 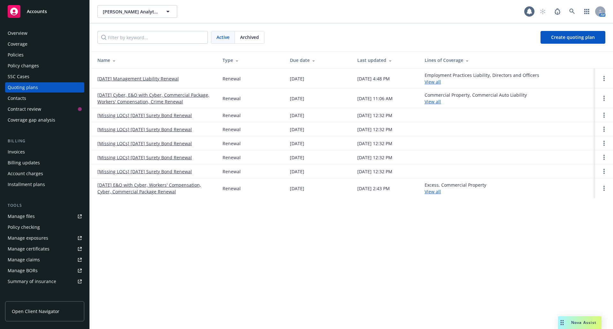 I want to click on div: Manage files, so click(x=21, y=216).